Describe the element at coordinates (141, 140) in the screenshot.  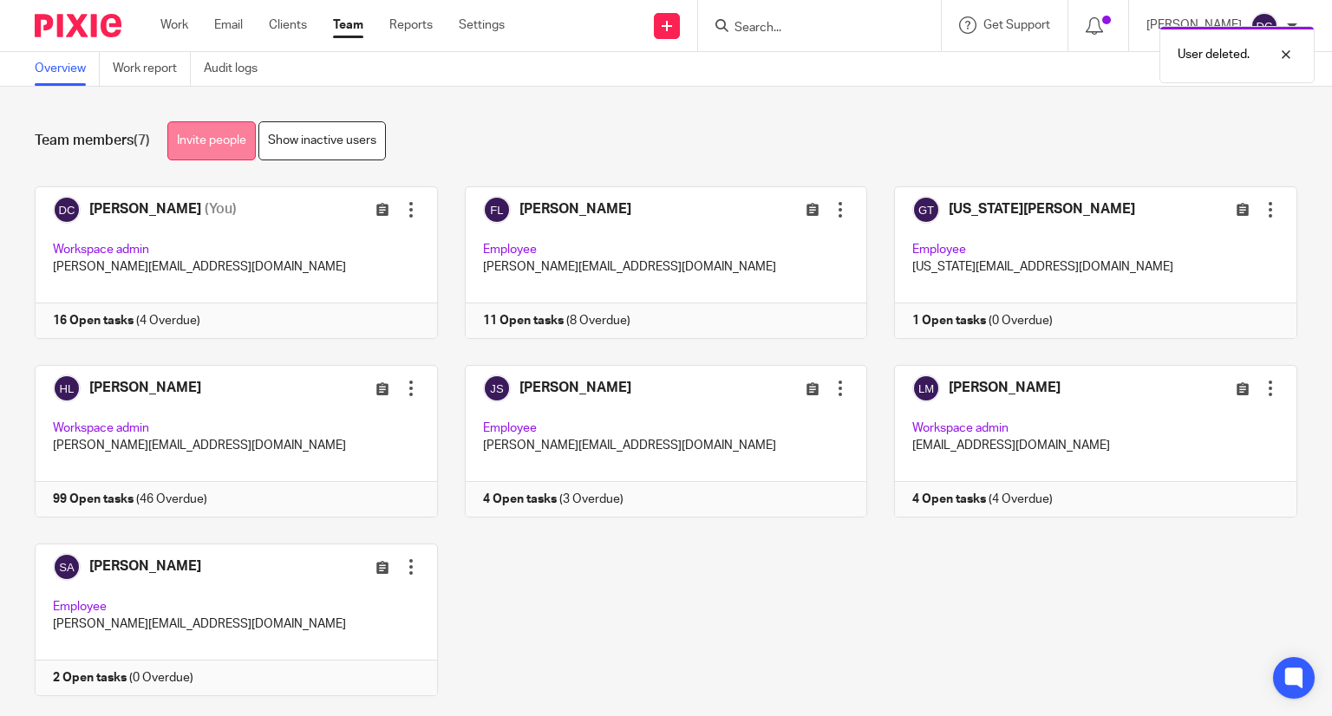
I see `span: (7)` at that location.